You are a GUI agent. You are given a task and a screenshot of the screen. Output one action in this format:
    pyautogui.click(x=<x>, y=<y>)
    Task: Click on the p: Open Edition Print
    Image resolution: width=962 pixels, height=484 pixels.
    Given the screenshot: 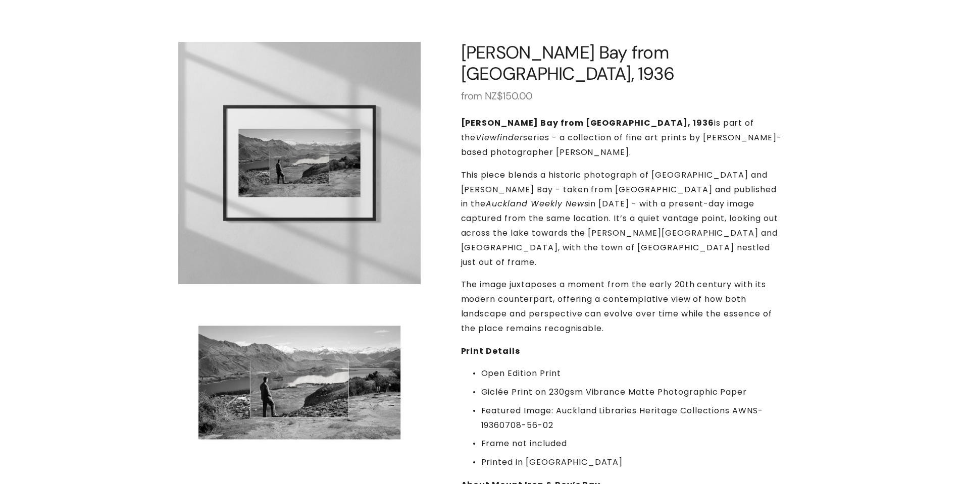 What is the action you would take?
    pyautogui.click(x=633, y=374)
    